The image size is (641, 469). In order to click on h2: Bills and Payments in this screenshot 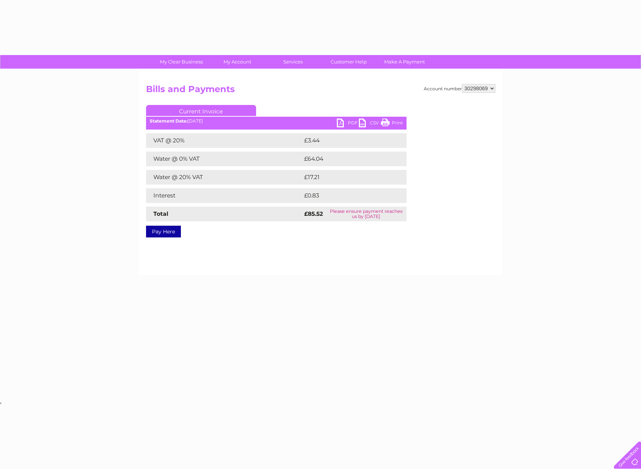, I will do `click(321, 91)`.